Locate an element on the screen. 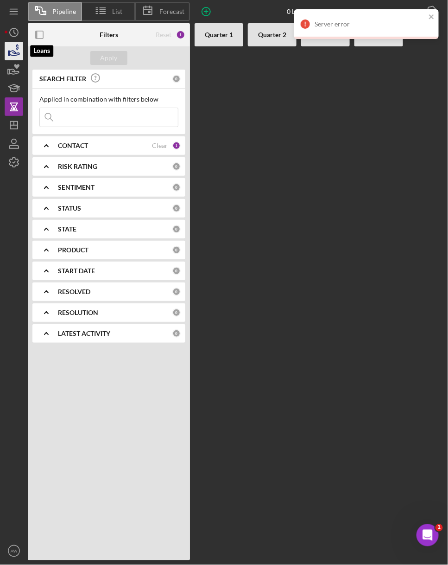  b: SENTIMENT is located at coordinates (76, 187).